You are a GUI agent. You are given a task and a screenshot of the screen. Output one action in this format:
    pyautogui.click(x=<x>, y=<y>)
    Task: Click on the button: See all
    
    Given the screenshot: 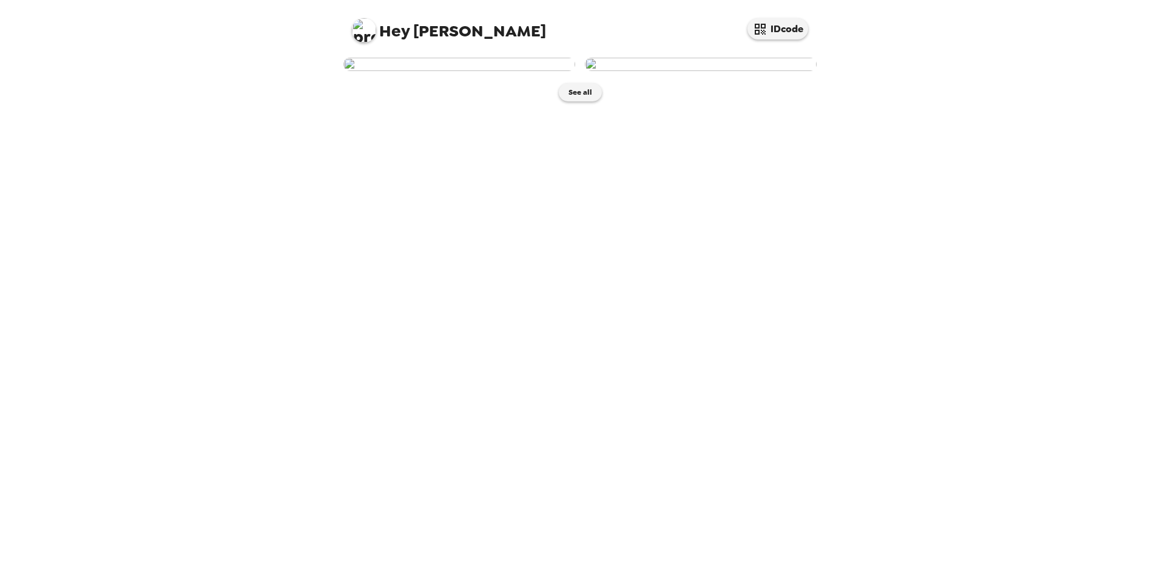 What is the action you would take?
    pyautogui.click(x=580, y=92)
    